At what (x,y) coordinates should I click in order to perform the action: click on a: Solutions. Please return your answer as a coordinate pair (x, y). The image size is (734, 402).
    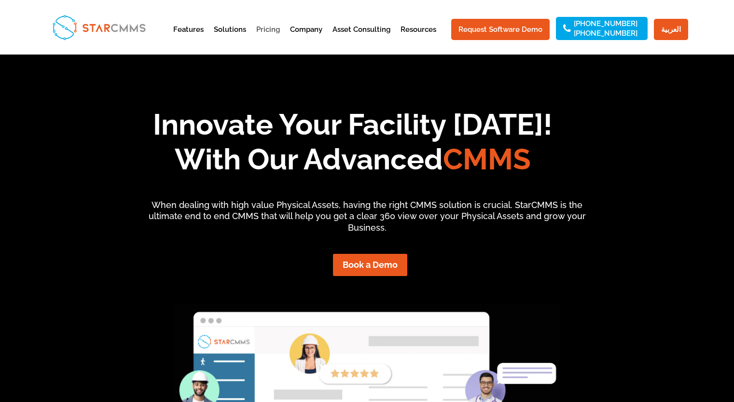
    Looking at the image, I should click on (230, 38).